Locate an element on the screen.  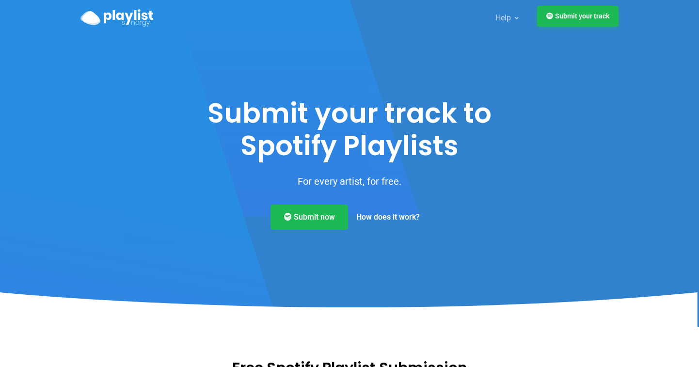
a: Playlist Synergy is located at coordinates (117, 17).